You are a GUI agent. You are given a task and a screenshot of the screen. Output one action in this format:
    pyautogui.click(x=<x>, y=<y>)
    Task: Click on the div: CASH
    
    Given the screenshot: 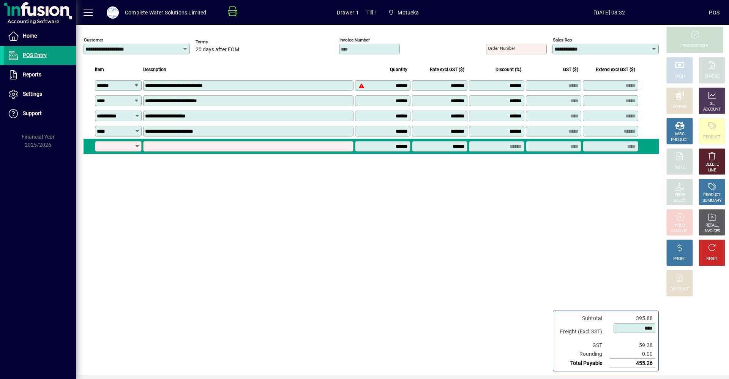 What is the action you would take?
    pyautogui.click(x=680, y=76)
    